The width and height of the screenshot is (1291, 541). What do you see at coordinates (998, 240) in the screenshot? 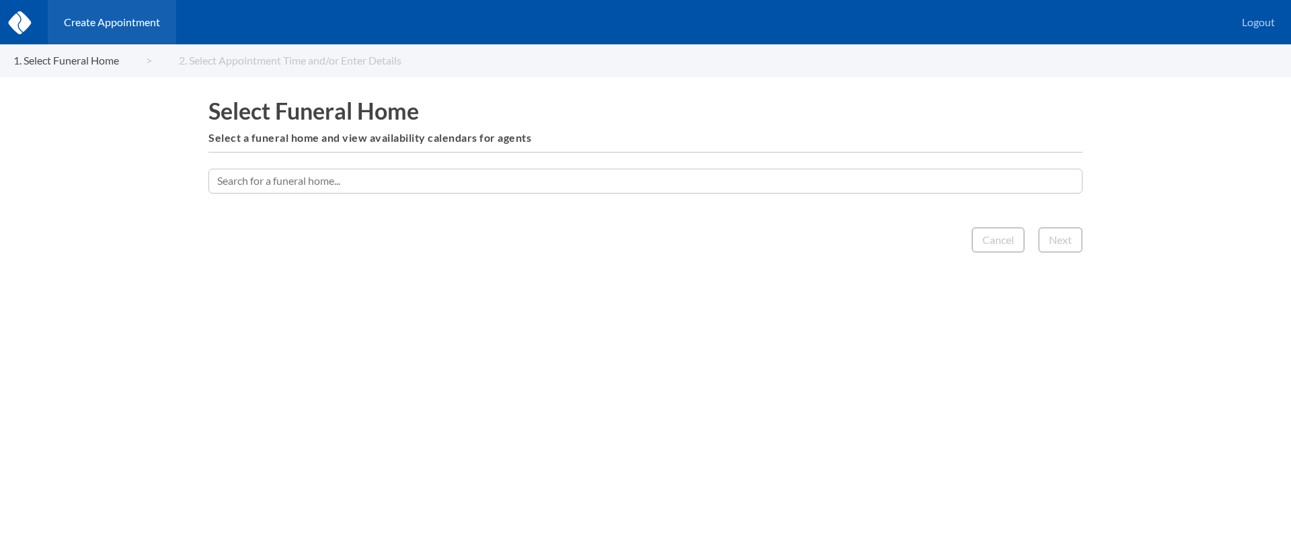
I see `button: Cancel` at bounding box center [998, 240].